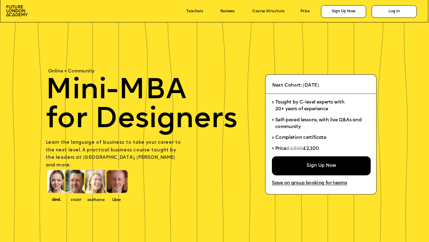 The height and width of the screenshot is (242, 429). Describe the element at coordinates (268, 12) in the screenshot. I see `a: Course Structure` at that location.